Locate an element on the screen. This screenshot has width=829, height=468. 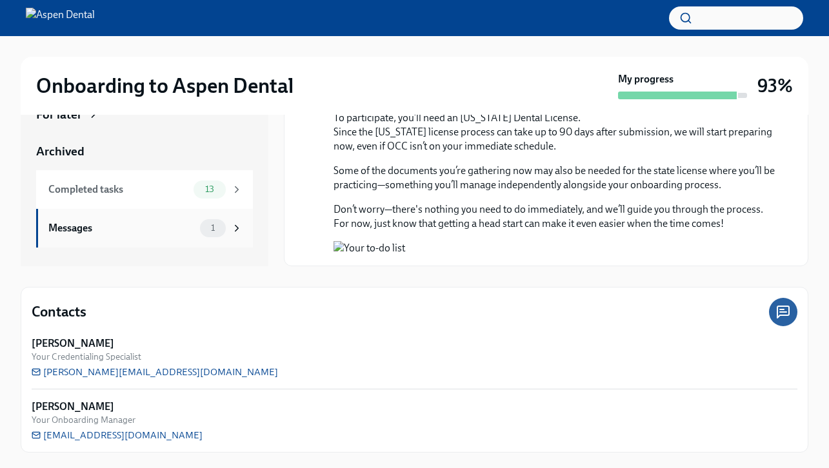
h3: 93% is located at coordinates (775, 86).